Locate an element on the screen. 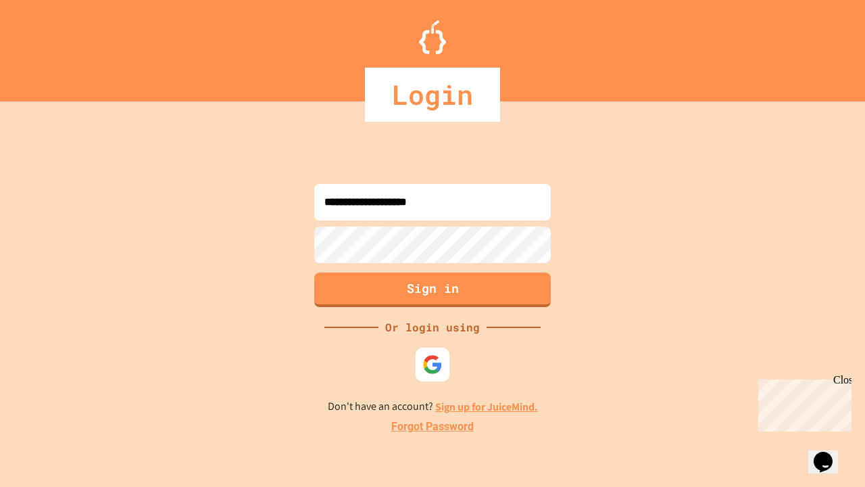 This screenshot has width=865, height=487. img: Logo.svg is located at coordinates (433, 37).